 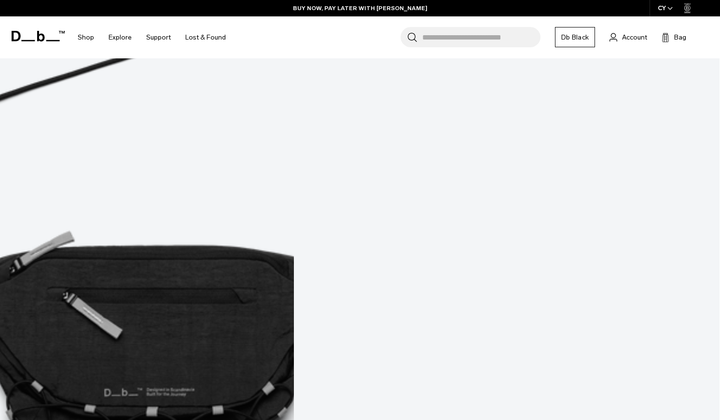 I want to click on span: Account, so click(x=634, y=37).